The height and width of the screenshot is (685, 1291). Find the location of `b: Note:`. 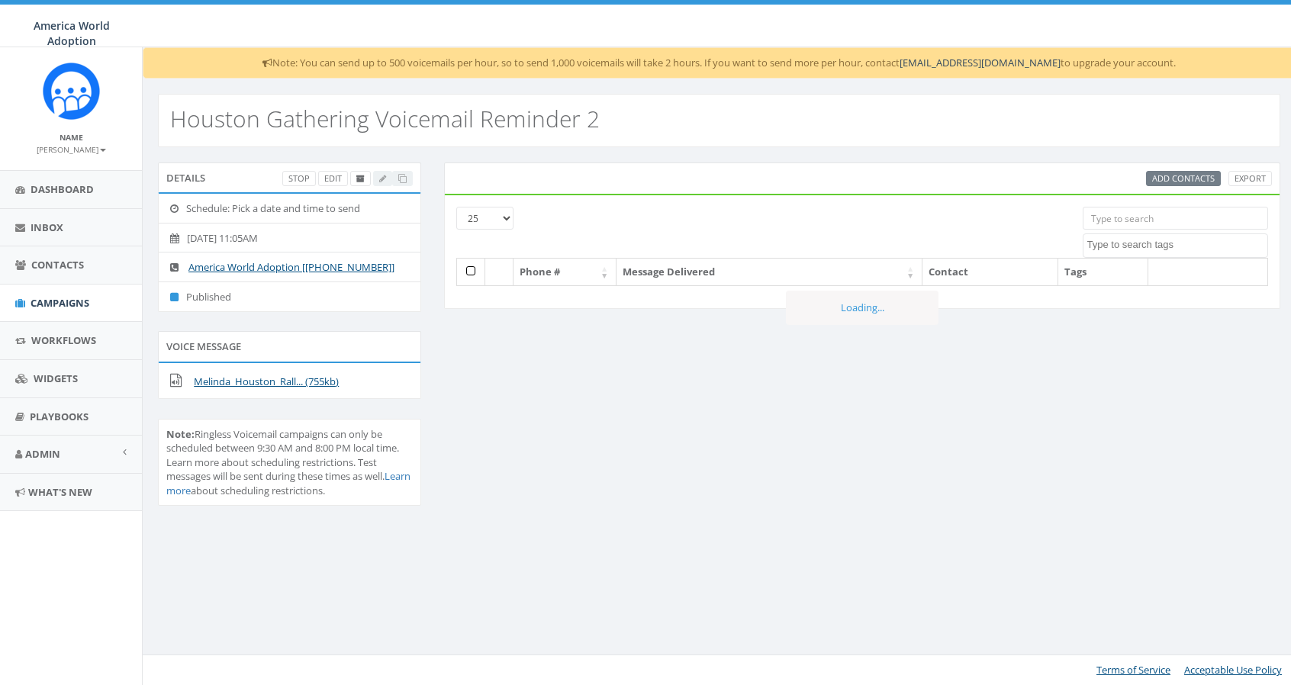

b: Note: is located at coordinates (180, 434).